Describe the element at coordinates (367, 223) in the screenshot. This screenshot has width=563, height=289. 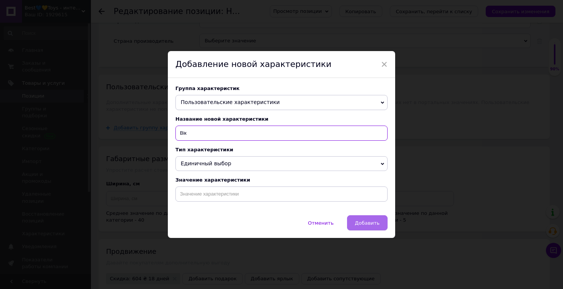
I see `button: Добавить` at that location.